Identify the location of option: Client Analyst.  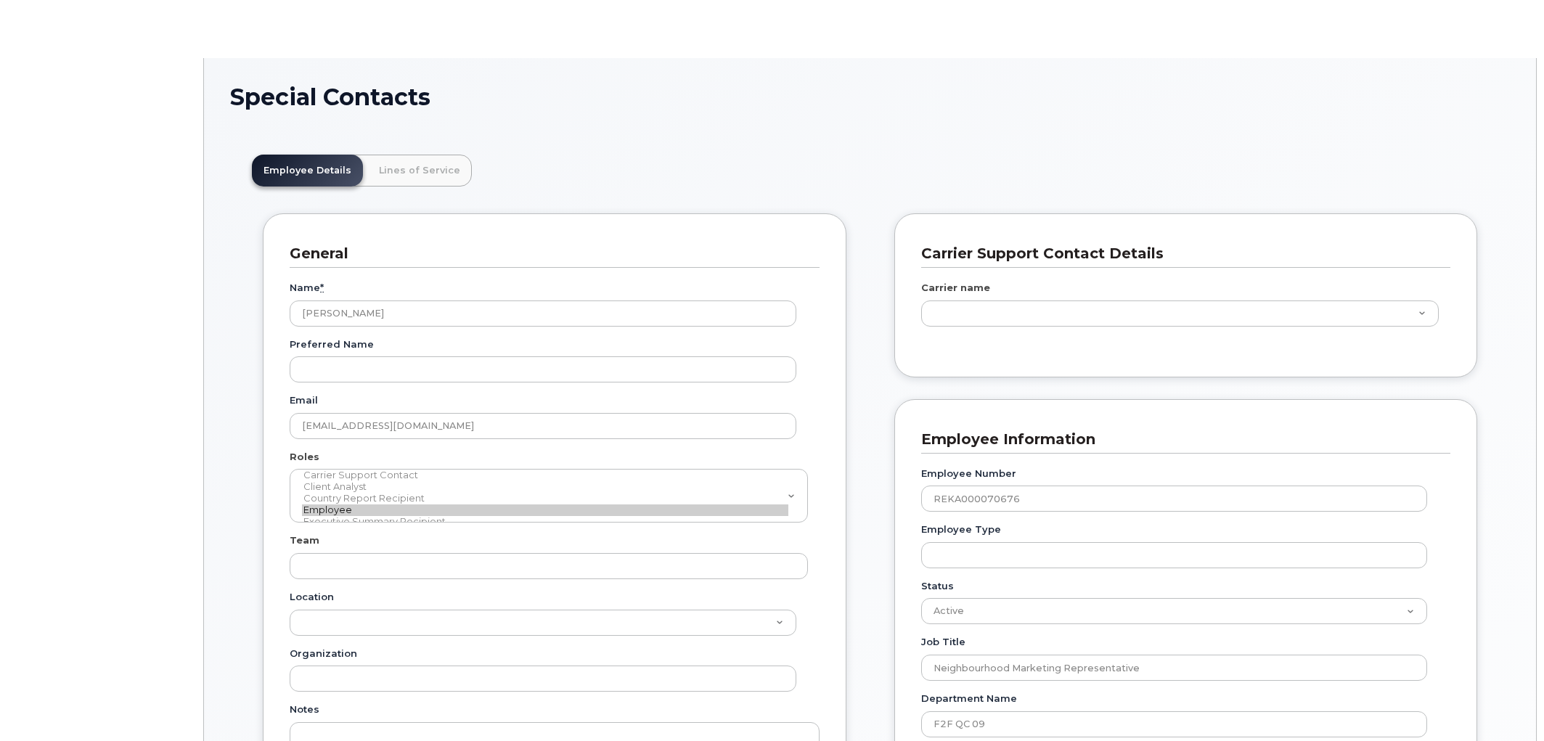
(545, 487).